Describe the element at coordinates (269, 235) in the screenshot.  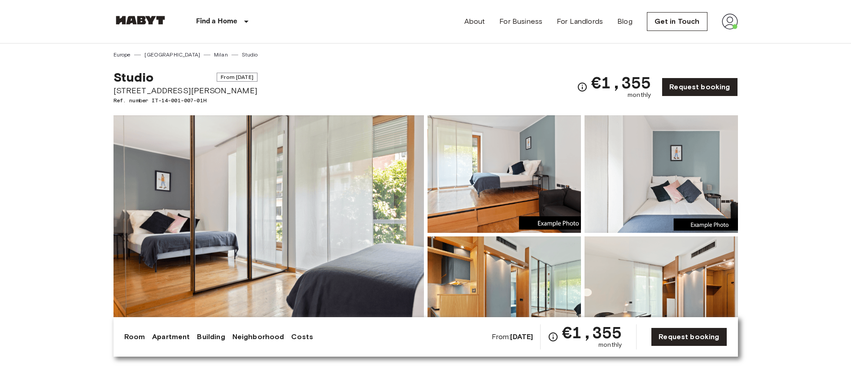
I see `img: Marketing picture of unit IT-14-001-007-01H` at that location.